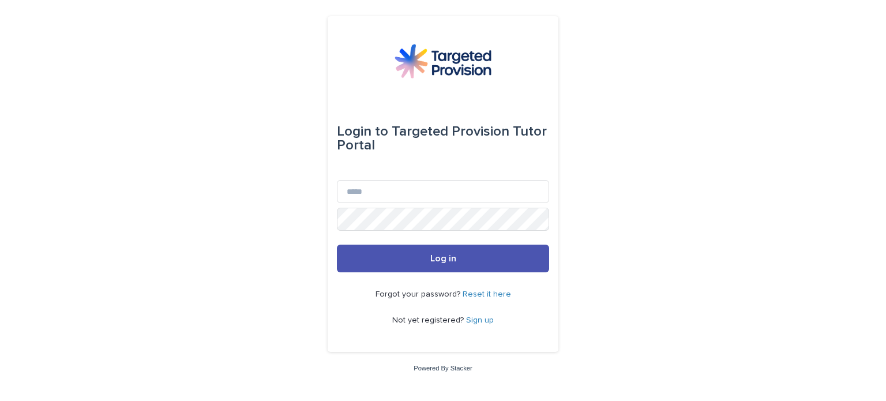 Image resolution: width=886 pixels, height=401 pixels. What do you see at coordinates (443, 61) in the screenshot?
I see `img: M5nRWzHhSzIhMunXDL62` at bounding box center [443, 61].